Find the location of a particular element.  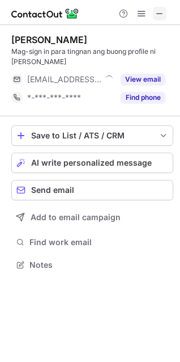

button: Find work email is located at coordinates (92, 242).